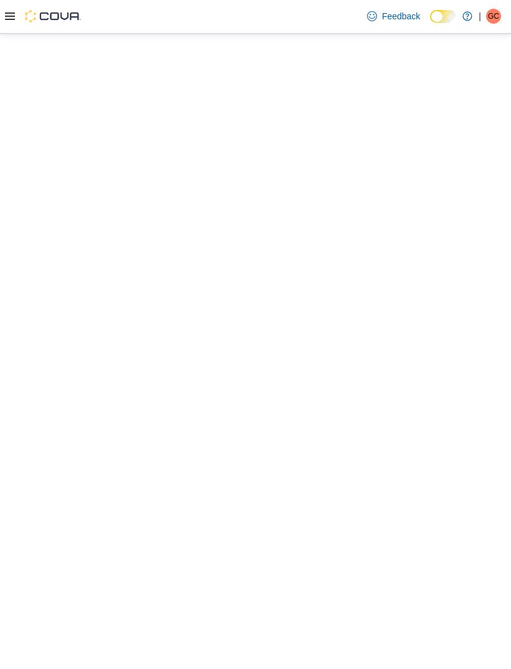 This screenshot has width=511, height=669. Describe the element at coordinates (394, 16) in the screenshot. I see `a: Feedback` at that location.